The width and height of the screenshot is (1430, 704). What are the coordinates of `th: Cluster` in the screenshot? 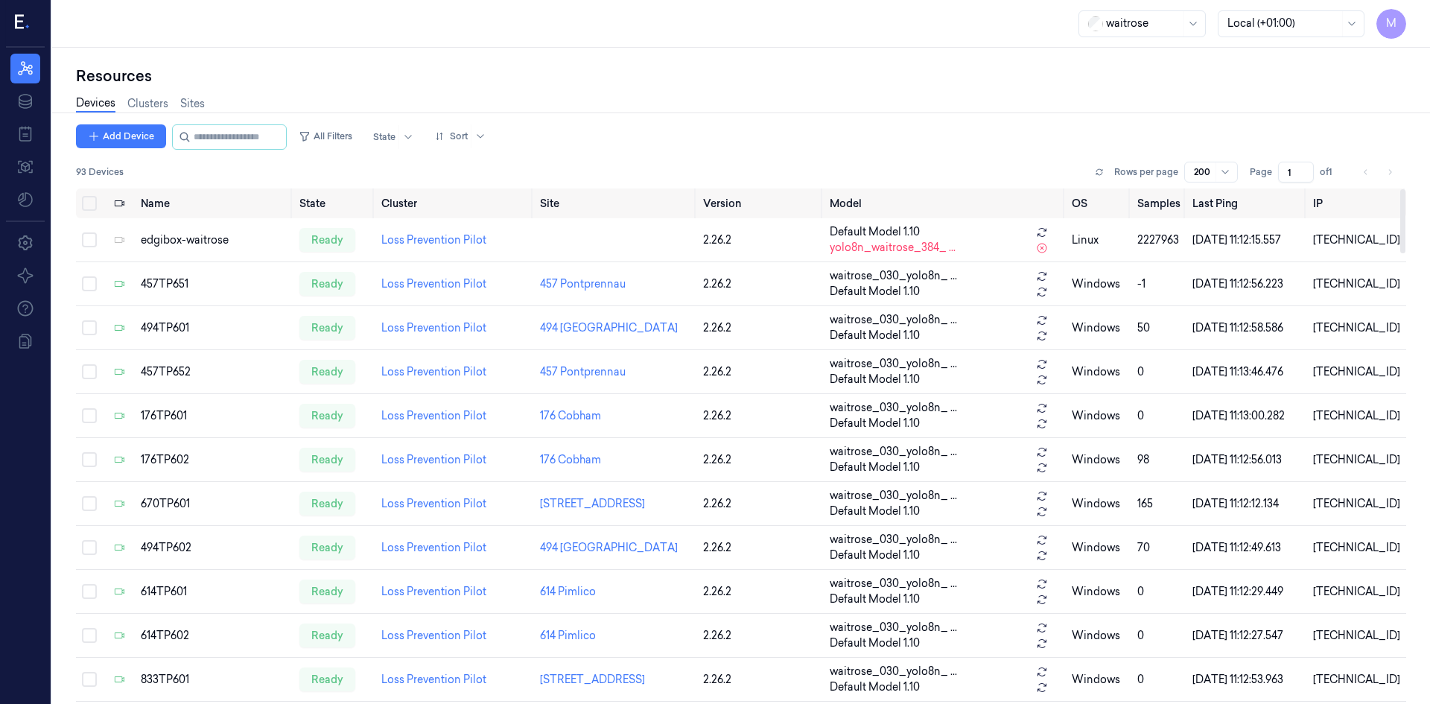 It's located at (454, 203).